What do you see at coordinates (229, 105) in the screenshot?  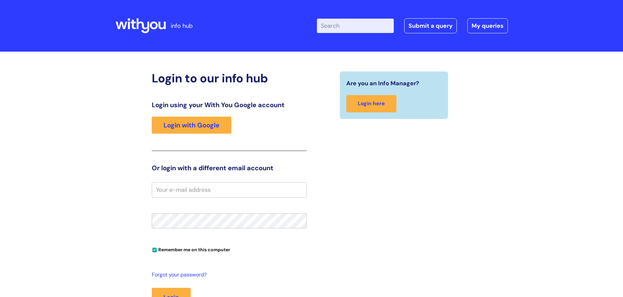 I see `h3: Login using your With You Google account` at bounding box center [229, 105].